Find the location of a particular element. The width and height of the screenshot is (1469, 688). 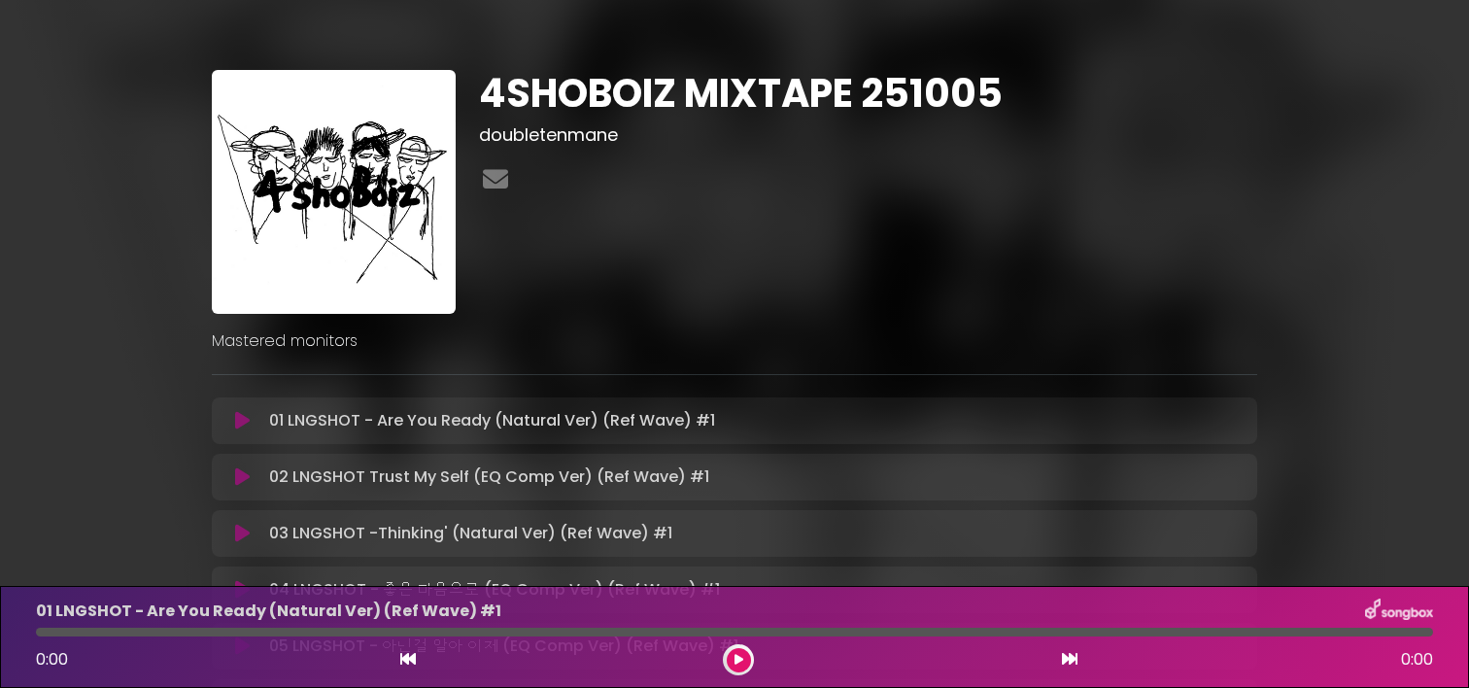

h3: doubletenmane is located at coordinates (868, 135).